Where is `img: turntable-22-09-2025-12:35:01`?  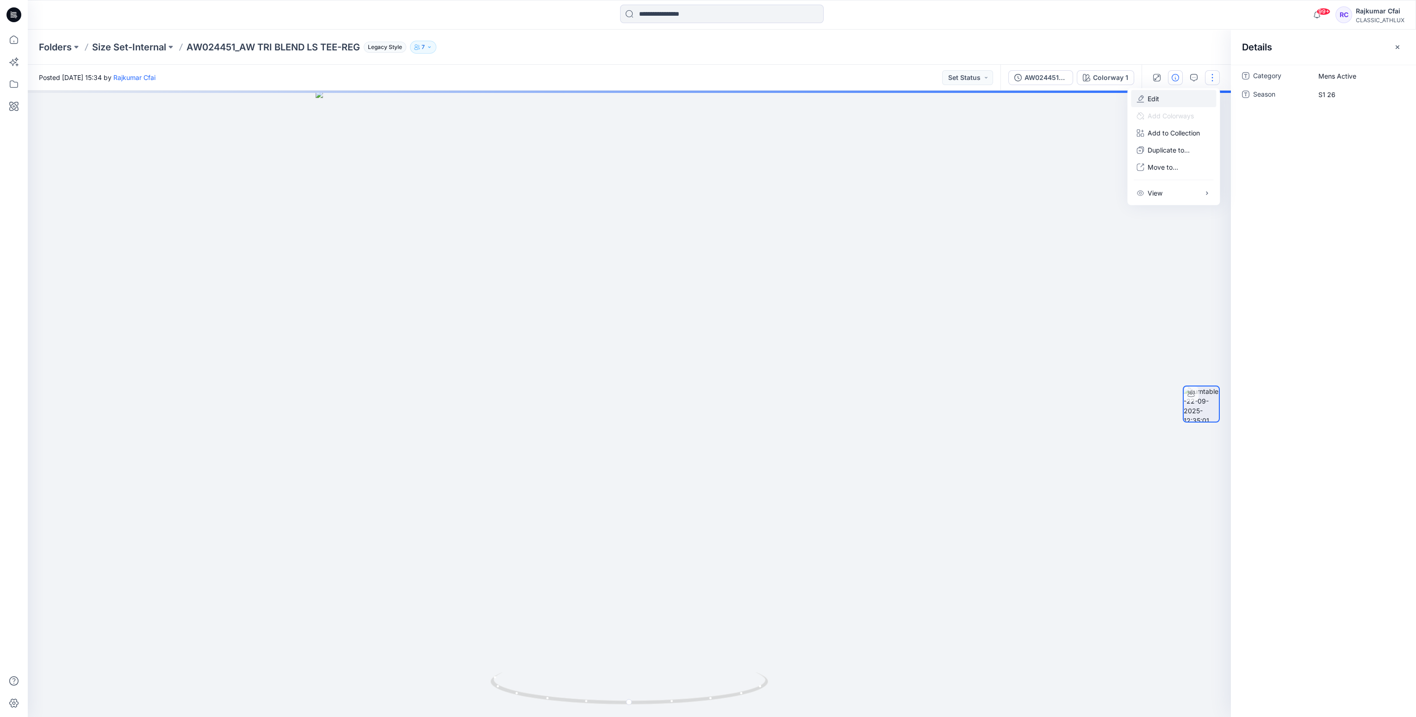 img: turntable-22-09-2025-12:35:01 is located at coordinates (1201, 404).